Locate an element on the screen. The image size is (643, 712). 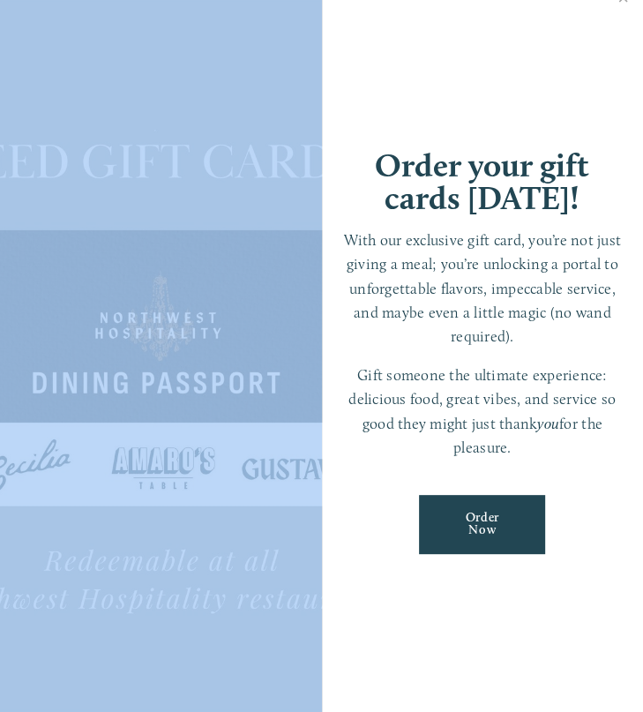
p: Gift someone the ultimate experience: delicious food, great vibes, and service so good they might... is located at coordinates (483, 411).